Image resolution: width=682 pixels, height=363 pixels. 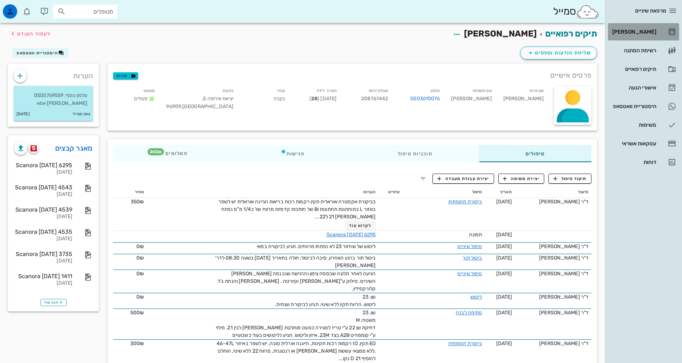 What do you see at coordinates (137, 312) in the screenshot?
I see `span: 500₪` at bounding box center [137, 312].